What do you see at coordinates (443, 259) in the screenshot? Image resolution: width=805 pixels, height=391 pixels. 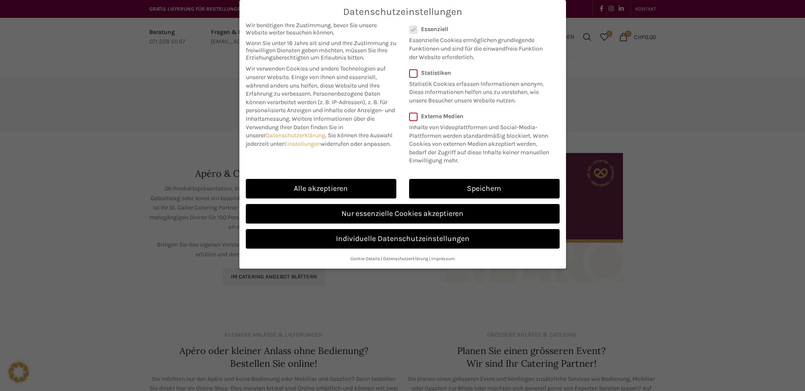 I see `a: Impressum` at bounding box center [443, 259].